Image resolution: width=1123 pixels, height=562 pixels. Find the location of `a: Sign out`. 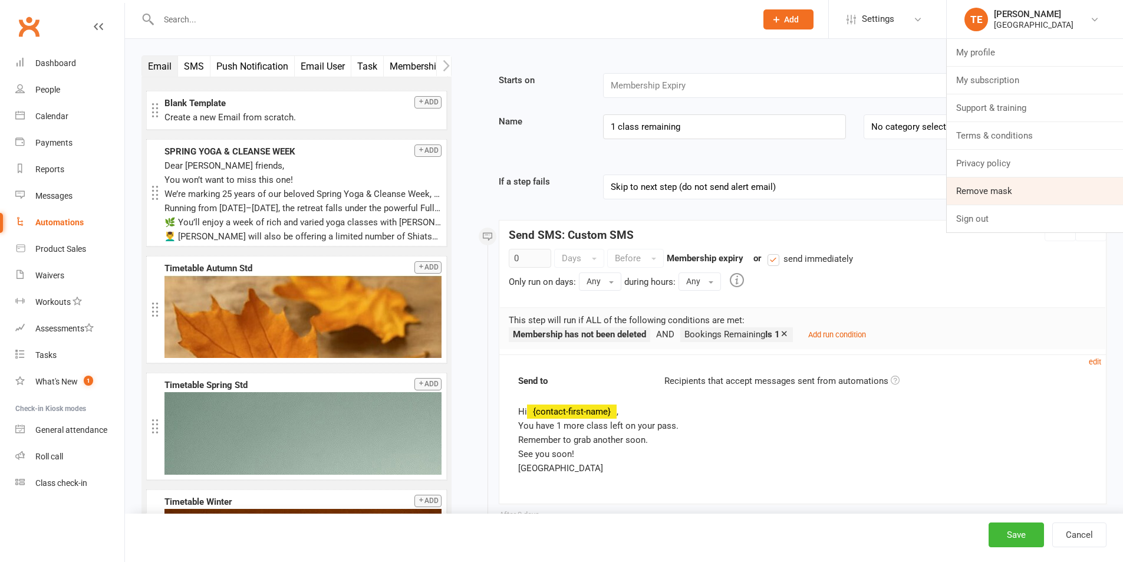

a: Sign out is located at coordinates (1034, 219).